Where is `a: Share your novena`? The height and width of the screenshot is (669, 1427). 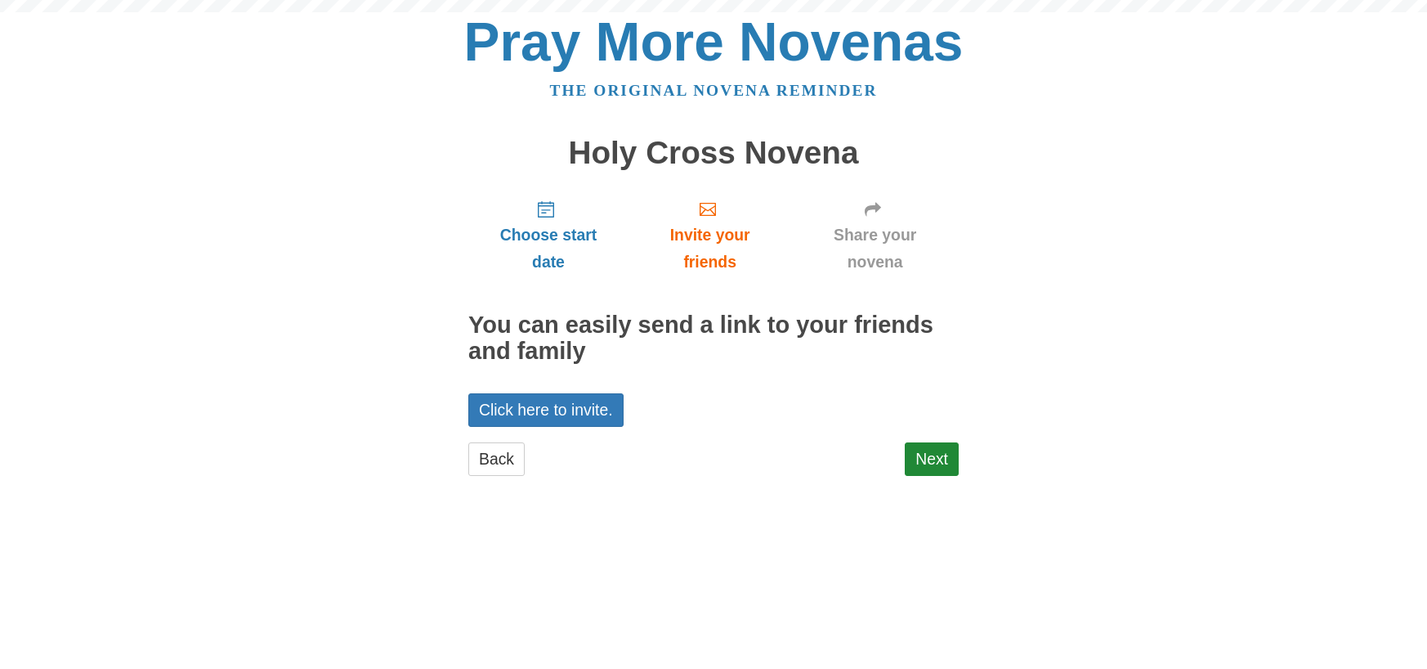 a: Share your novena is located at coordinates (875, 235).